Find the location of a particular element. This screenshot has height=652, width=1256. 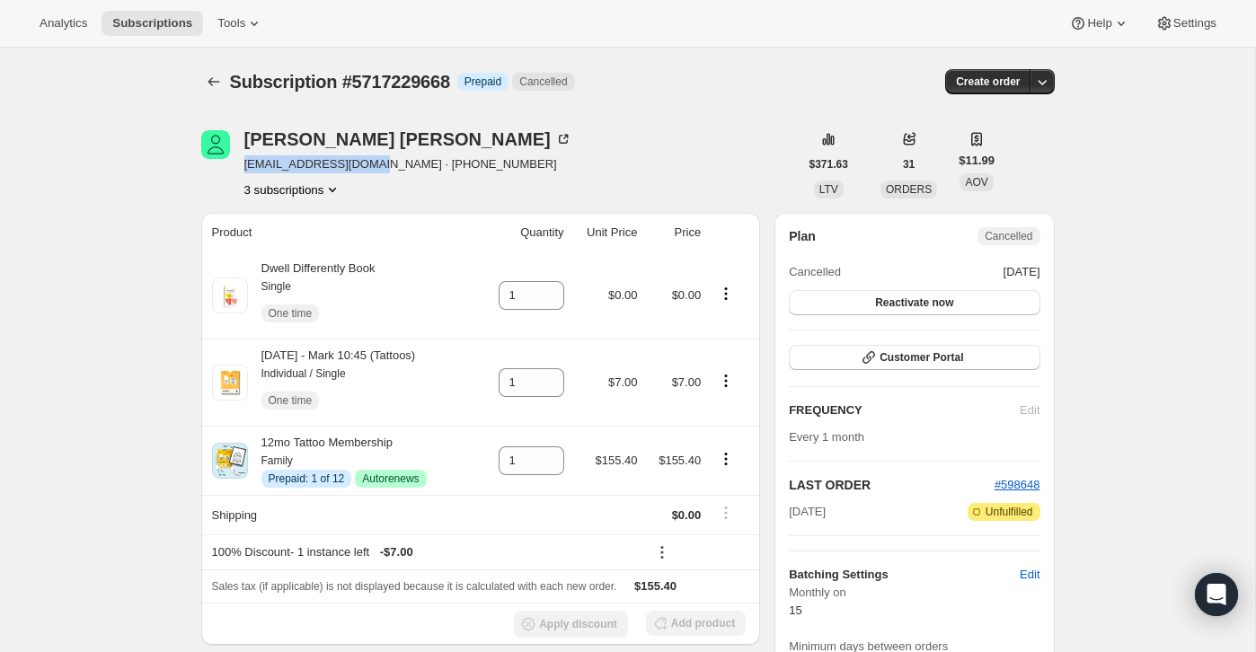

h2: Plan is located at coordinates (802, 236).